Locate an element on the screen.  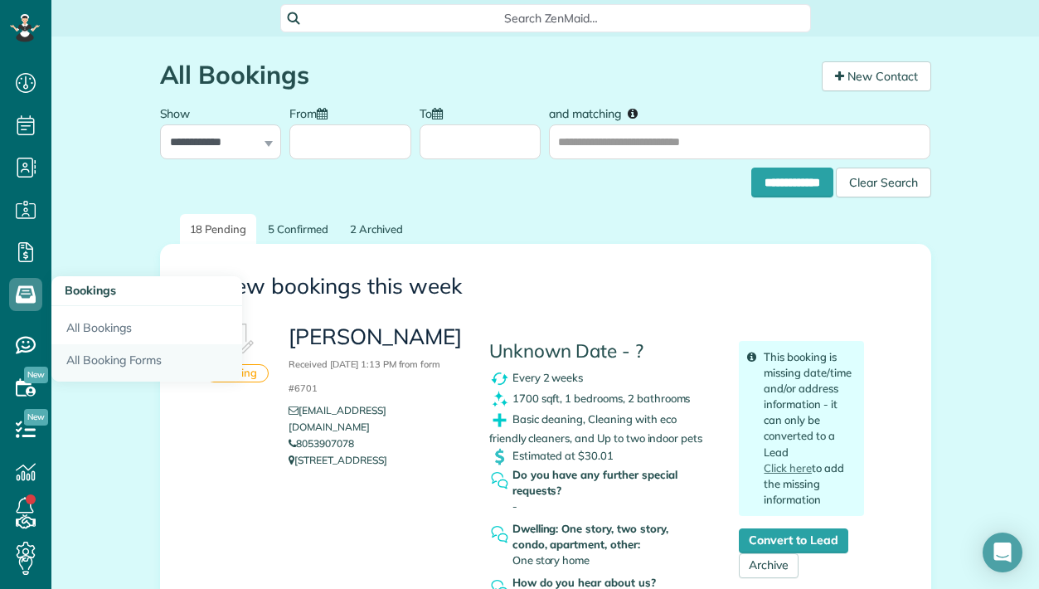
a: 8053907078 is located at coordinates (321, 443).